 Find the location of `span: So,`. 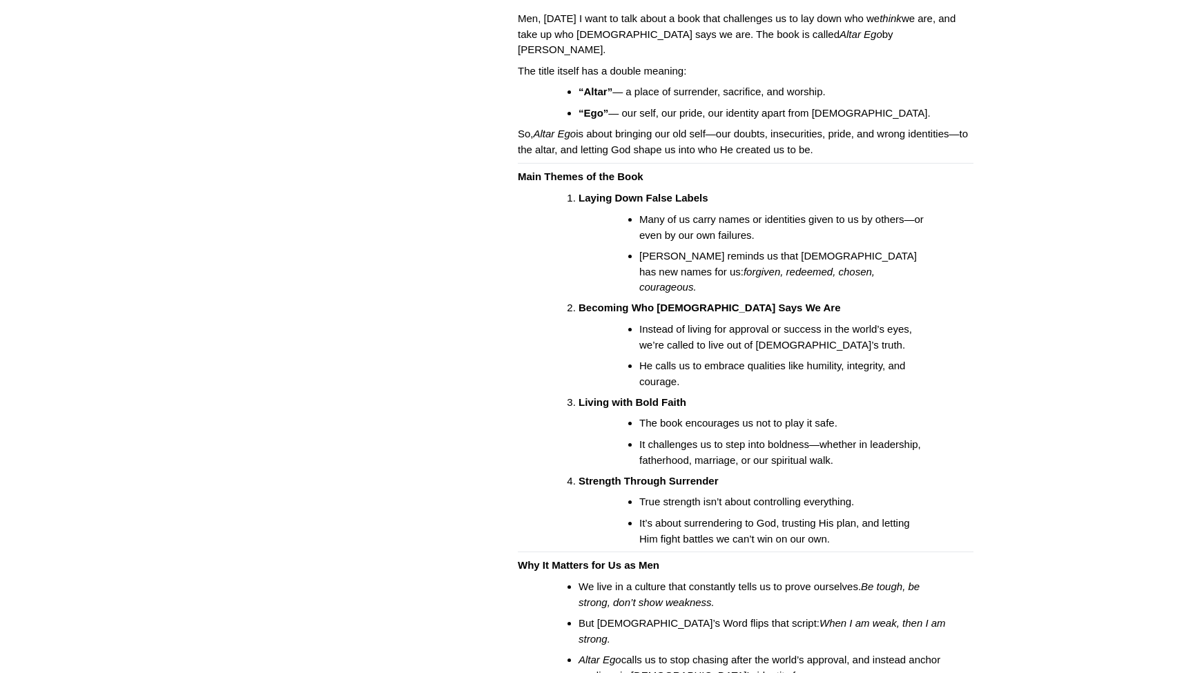

span: So, is located at coordinates (525, 133).